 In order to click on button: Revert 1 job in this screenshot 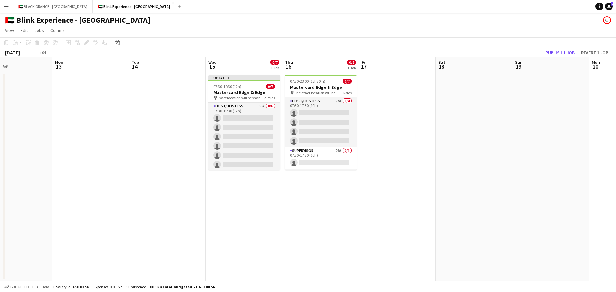, I will do `click(594, 53)`.